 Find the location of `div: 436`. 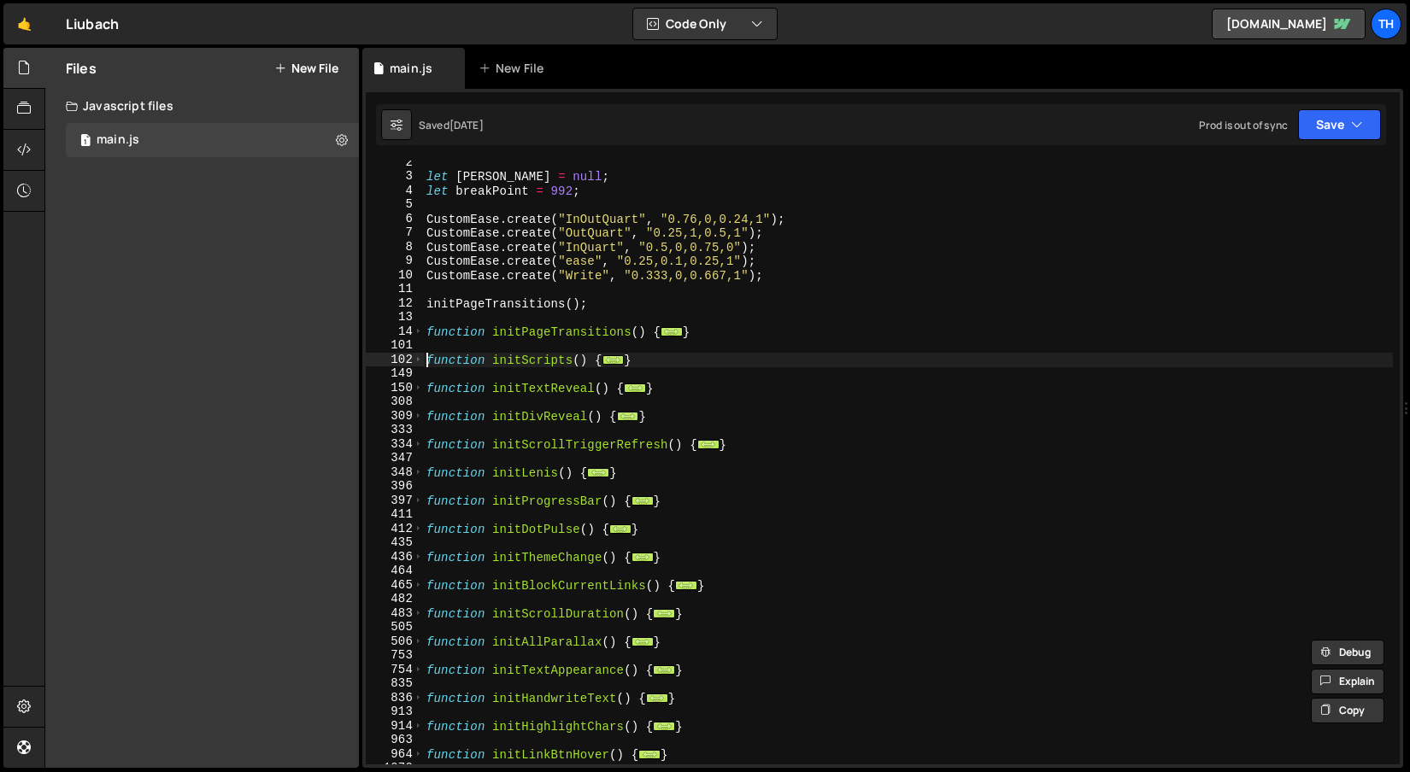

div: 436 is located at coordinates (395, 557).